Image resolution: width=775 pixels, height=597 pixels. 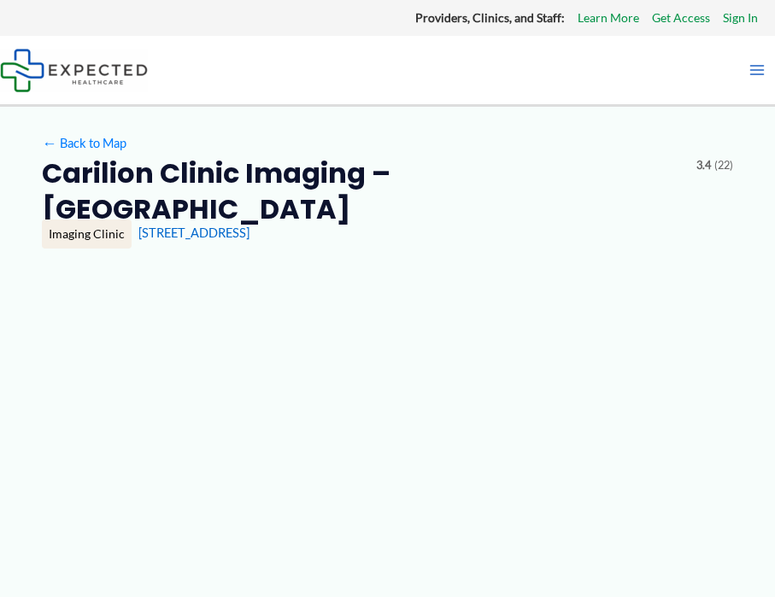 What do you see at coordinates (703, 166) in the screenshot?
I see `span: 3.4` at bounding box center [703, 166].